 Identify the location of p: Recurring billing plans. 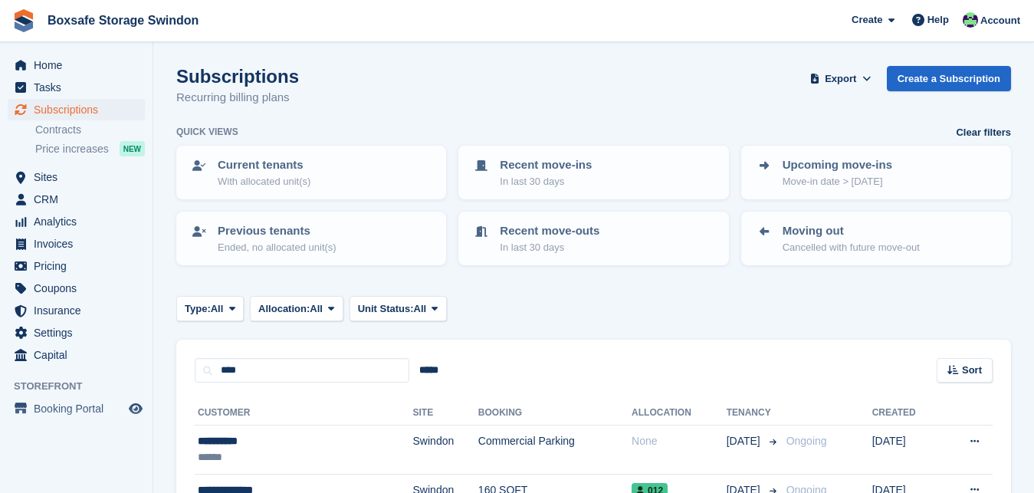
(238, 97).